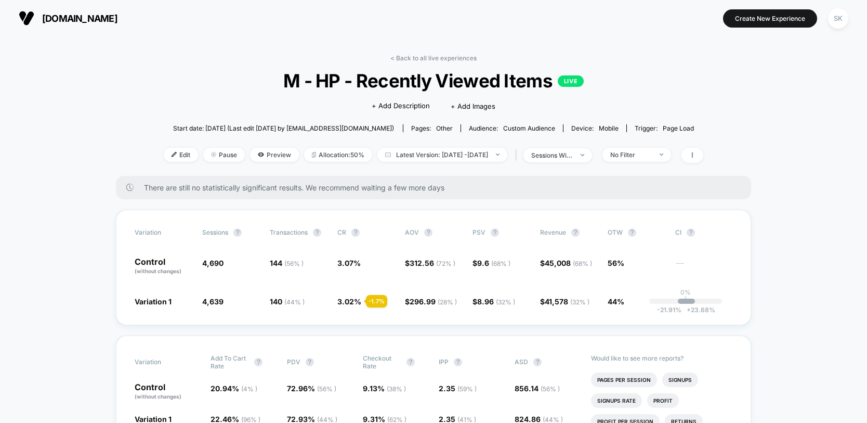 The image size is (867, 423). I want to click on span: ( 28 % ), so click(447, 302).